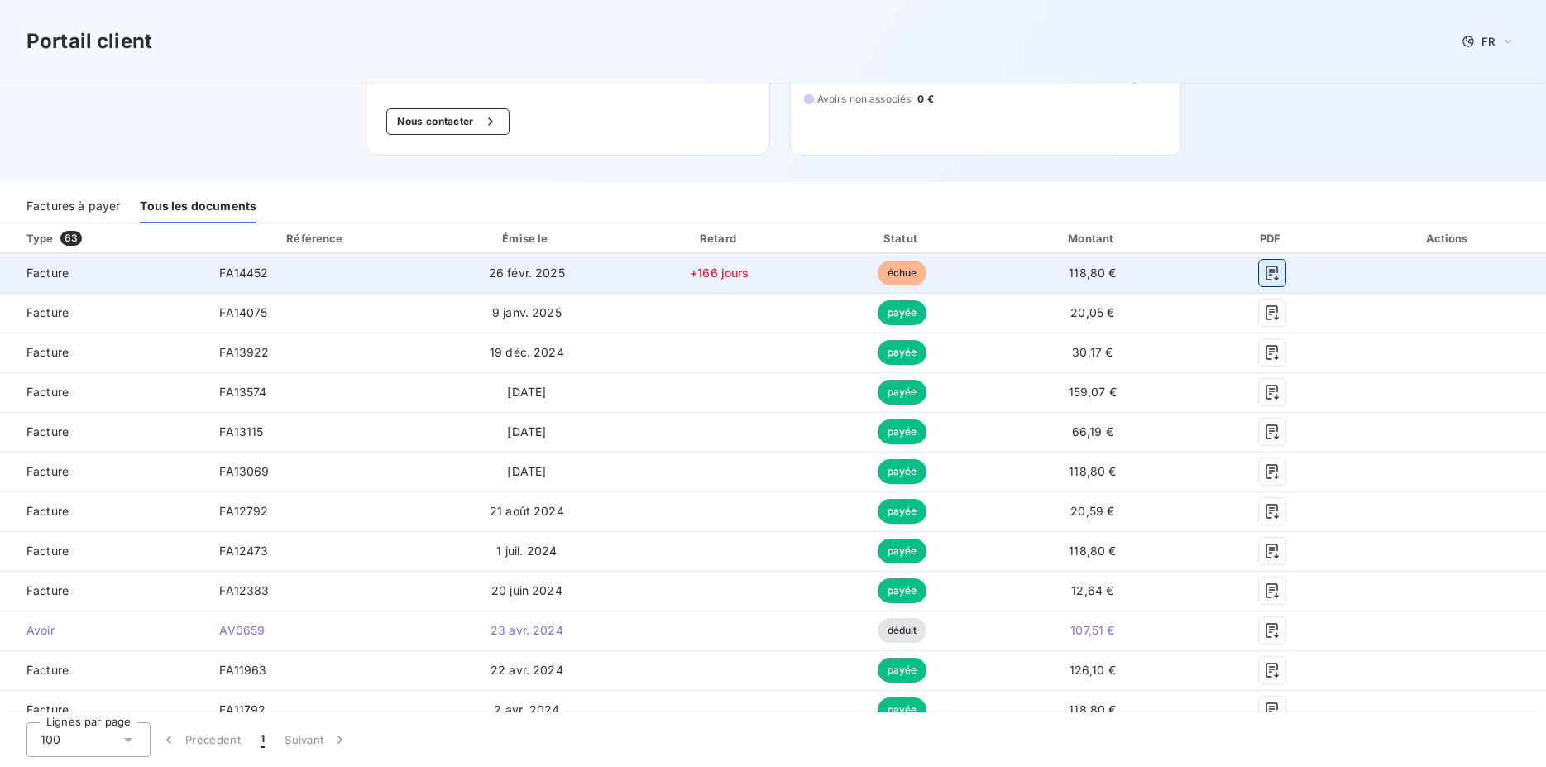 This screenshot has height=767, width=1546. What do you see at coordinates (244, 471) in the screenshot?
I see `span: FA13069` at bounding box center [244, 471].